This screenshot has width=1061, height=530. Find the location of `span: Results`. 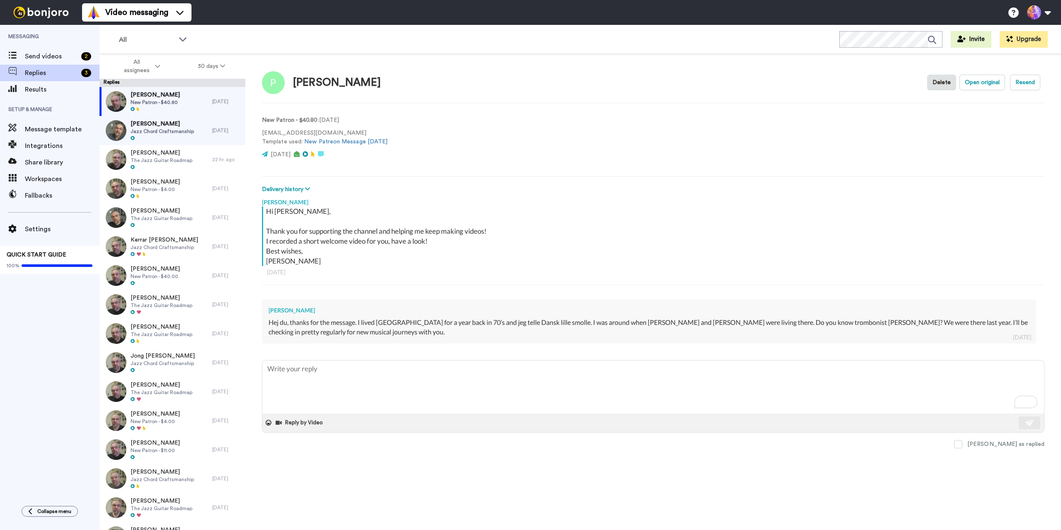

span: Results is located at coordinates (62, 89).